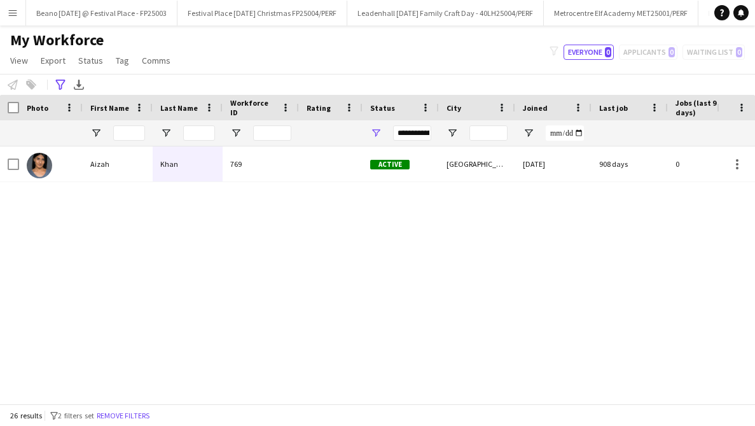 Image resolution: width=755 pixels, height=426 pixels. Describe the element at coordinates (630, 164) in the screenshot. I see `div: 908 days` at that location.